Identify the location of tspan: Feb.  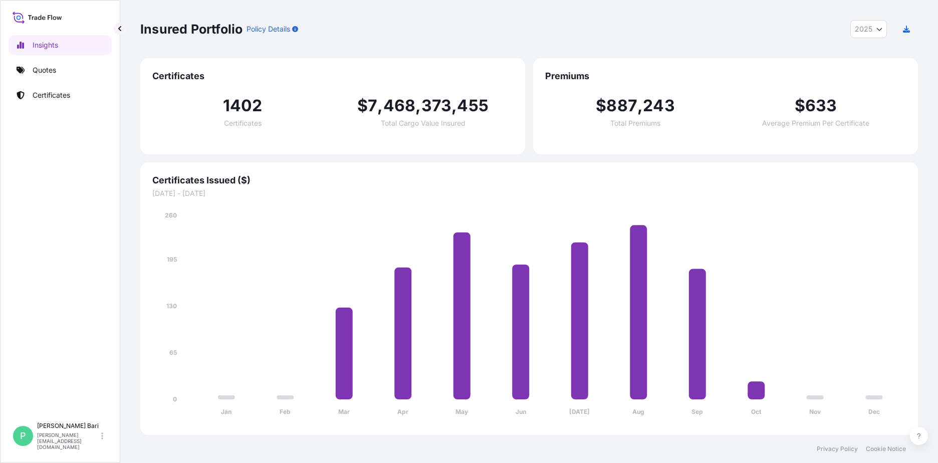
(285, 411).